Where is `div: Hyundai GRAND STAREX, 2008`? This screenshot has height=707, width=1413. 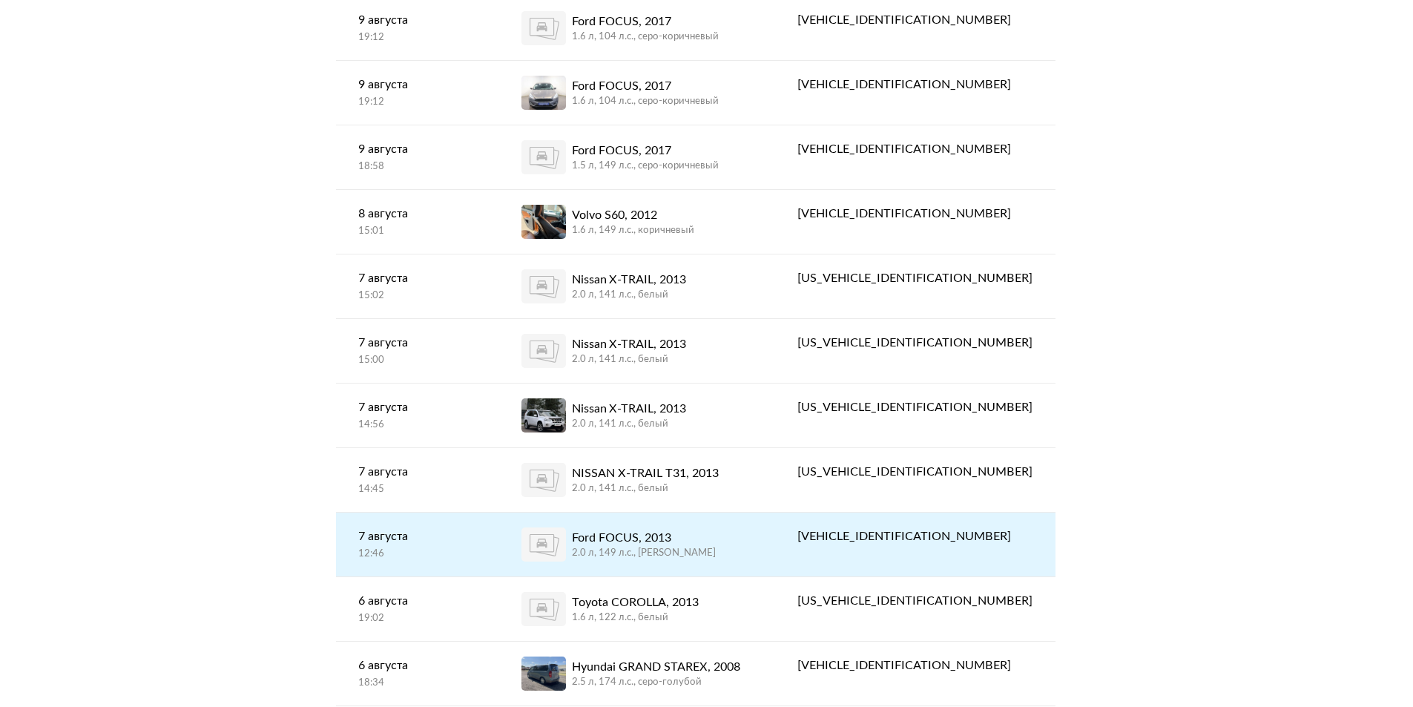 div: Hyundai GRAND STAREX, 2008 is located at coordinates (656, 667).